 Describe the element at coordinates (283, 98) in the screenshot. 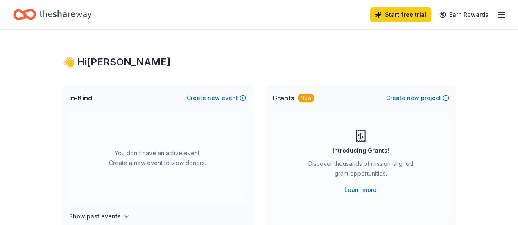

I see `span: Grants` at that location.